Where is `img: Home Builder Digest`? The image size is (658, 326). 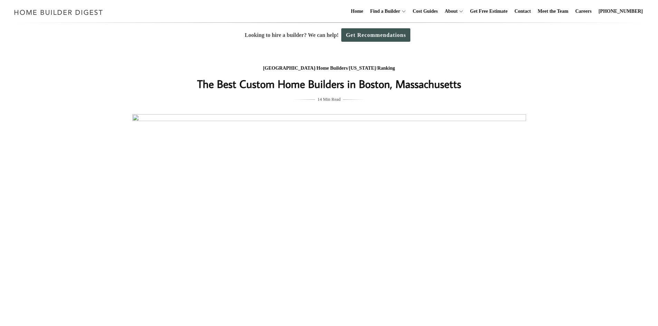
img: Home Builder Digest is located at coordinates (58, 12).